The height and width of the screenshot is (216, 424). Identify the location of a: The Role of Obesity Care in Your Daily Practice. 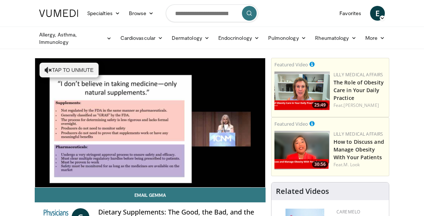
(359, 90).